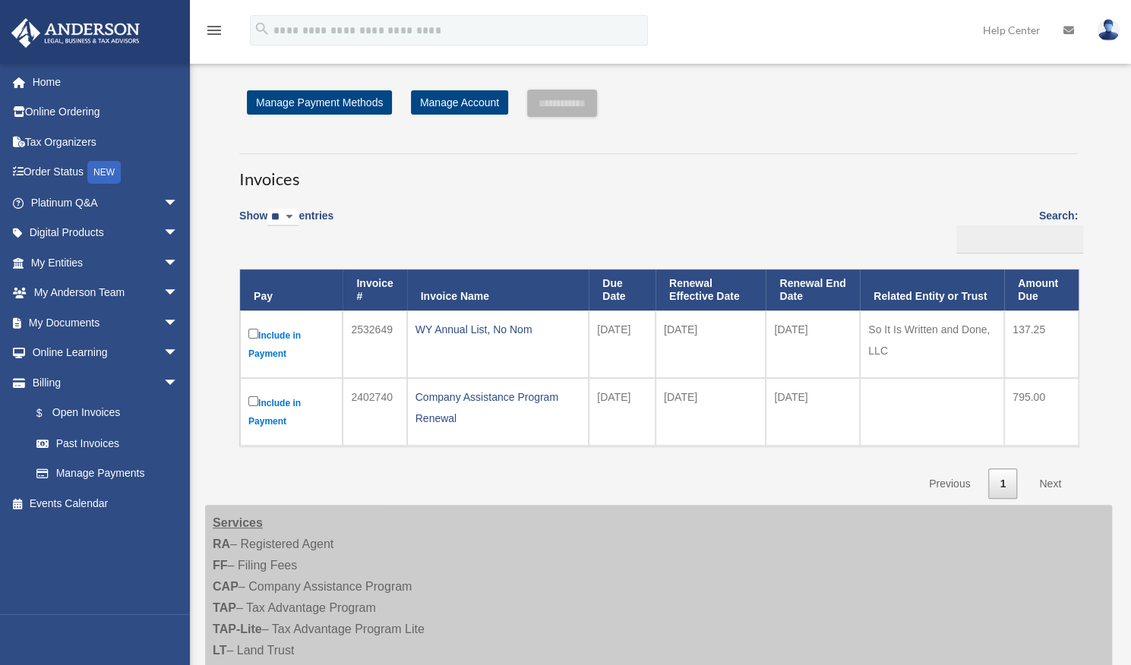 Image resolution: width=1131 pixels, height=665 pixels. What do you see at coordinates (106, 504) in the screenshot?
I see `a: Events Calendar` at bounding box center [106, 504].